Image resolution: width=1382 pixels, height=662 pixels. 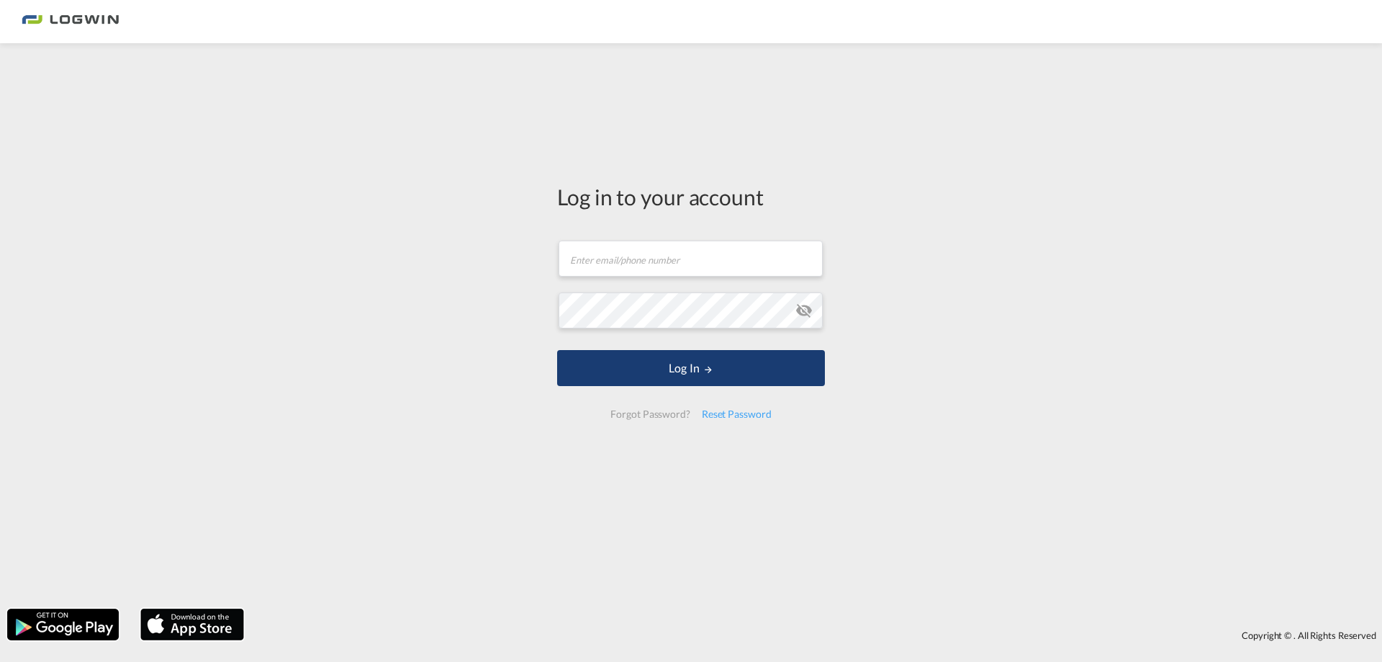 What do you see at coordinates (63, 624) in the screenshot?
I see `img: google.png` at bounding box center [63, 624].